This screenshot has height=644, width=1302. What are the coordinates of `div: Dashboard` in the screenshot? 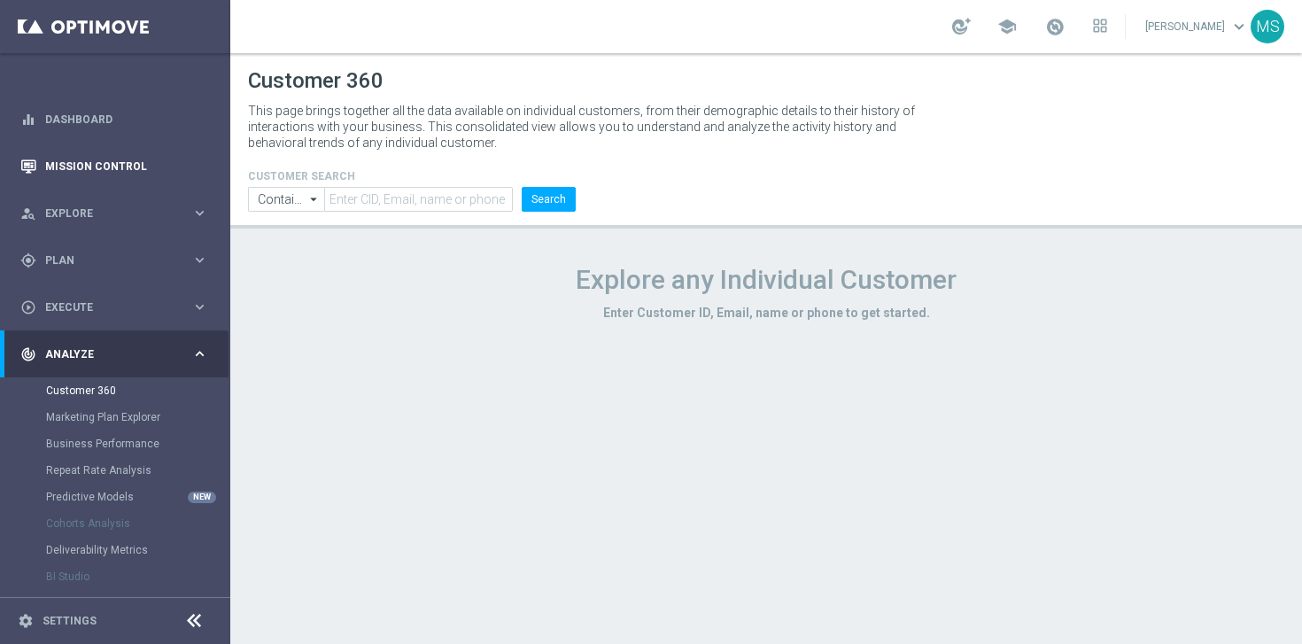 It's located at (114, 119).